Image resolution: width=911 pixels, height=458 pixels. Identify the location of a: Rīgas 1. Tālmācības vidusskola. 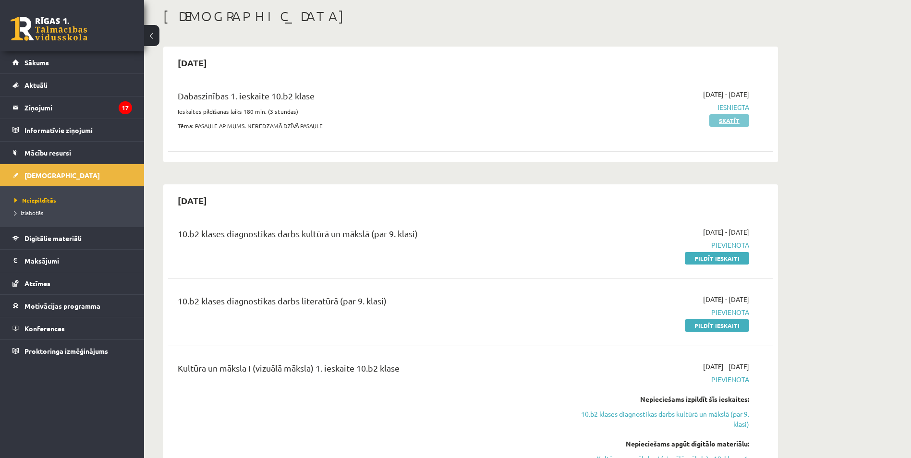
(49, 29).